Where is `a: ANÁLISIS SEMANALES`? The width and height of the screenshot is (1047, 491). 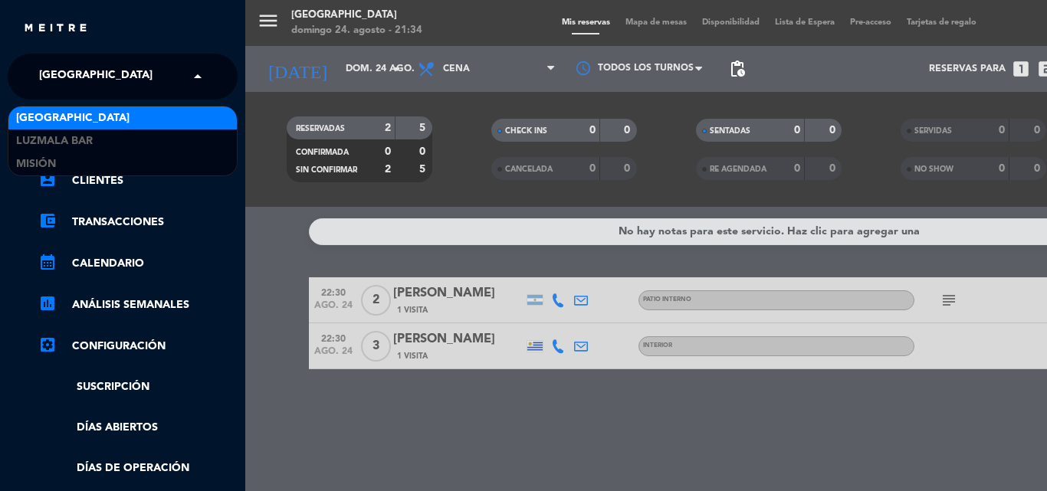
a: ANÁLISIS SEMANALES is located at coordinates (138, 305).